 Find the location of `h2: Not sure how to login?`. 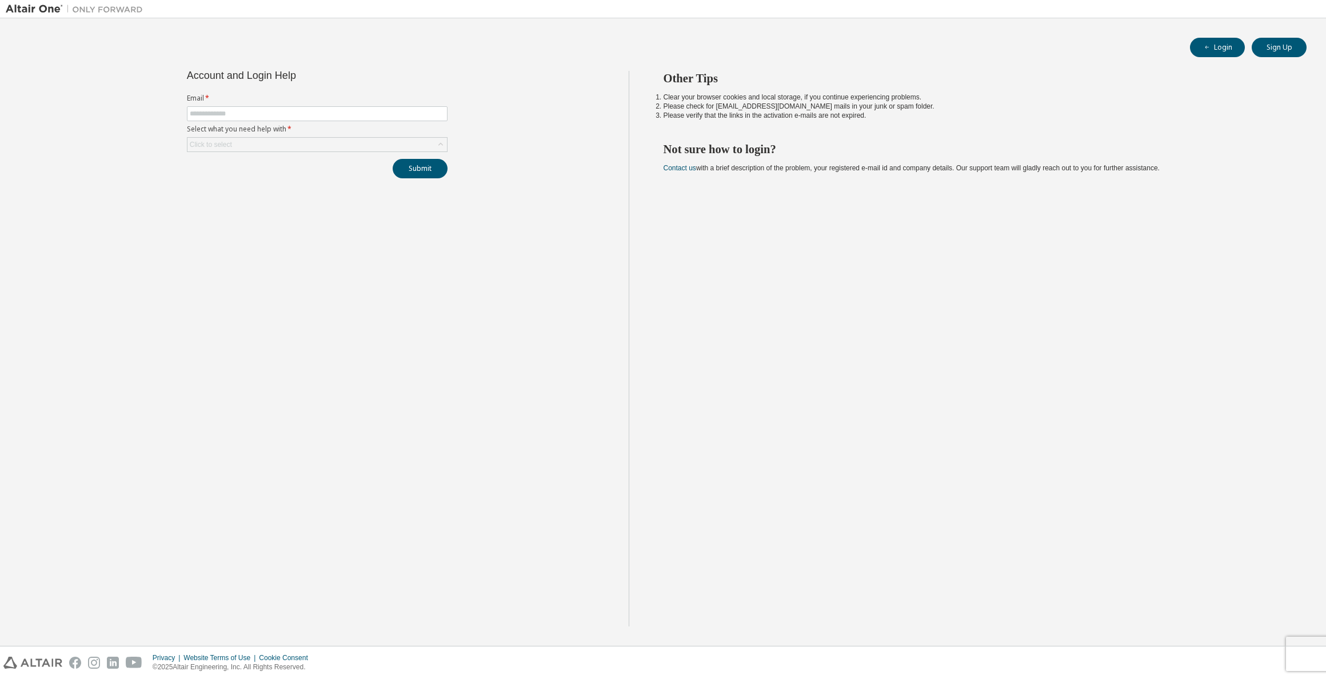

h2: Not sure how to login? is located at coordinates (975, 149).